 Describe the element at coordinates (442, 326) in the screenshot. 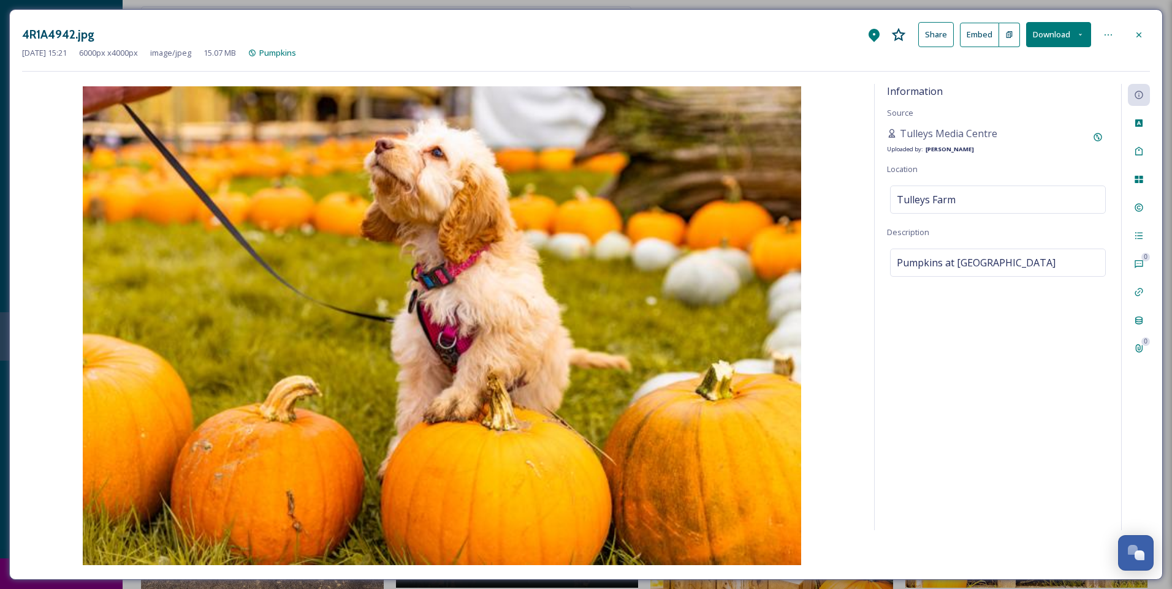

I see `img: b6b60ef8-c5f9-4197-a5d2-5f4e8b885ae0.jpg` at that location.